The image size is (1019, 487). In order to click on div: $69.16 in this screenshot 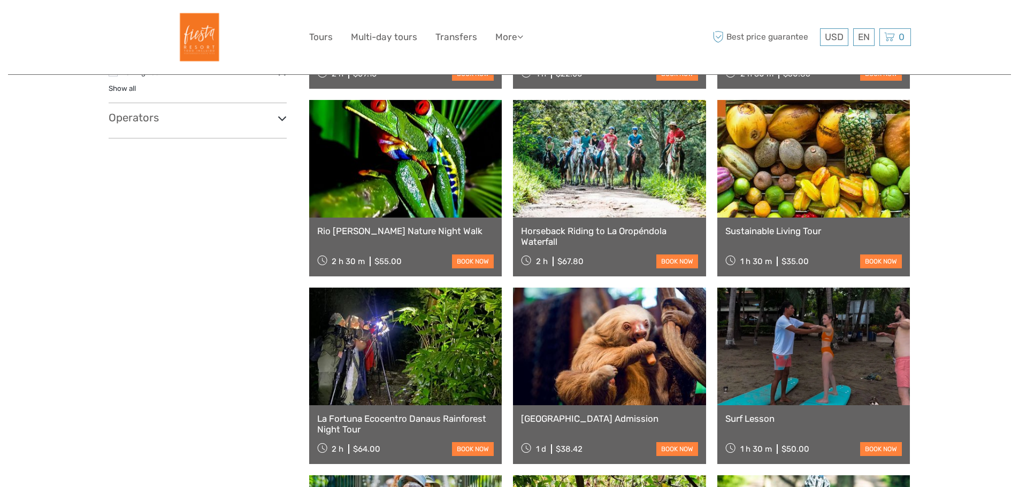, I will do `click(365, 74)`.